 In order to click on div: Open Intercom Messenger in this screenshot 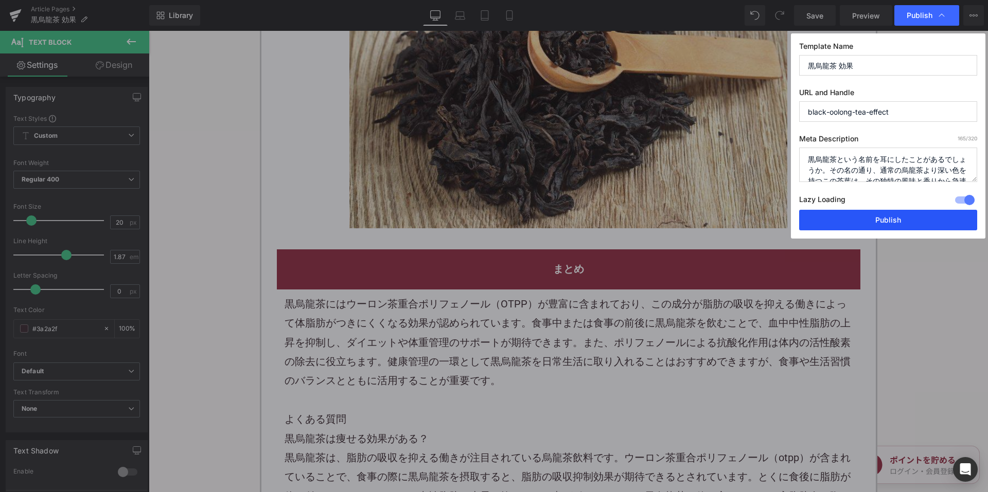, I will do `click(965, 470)`.